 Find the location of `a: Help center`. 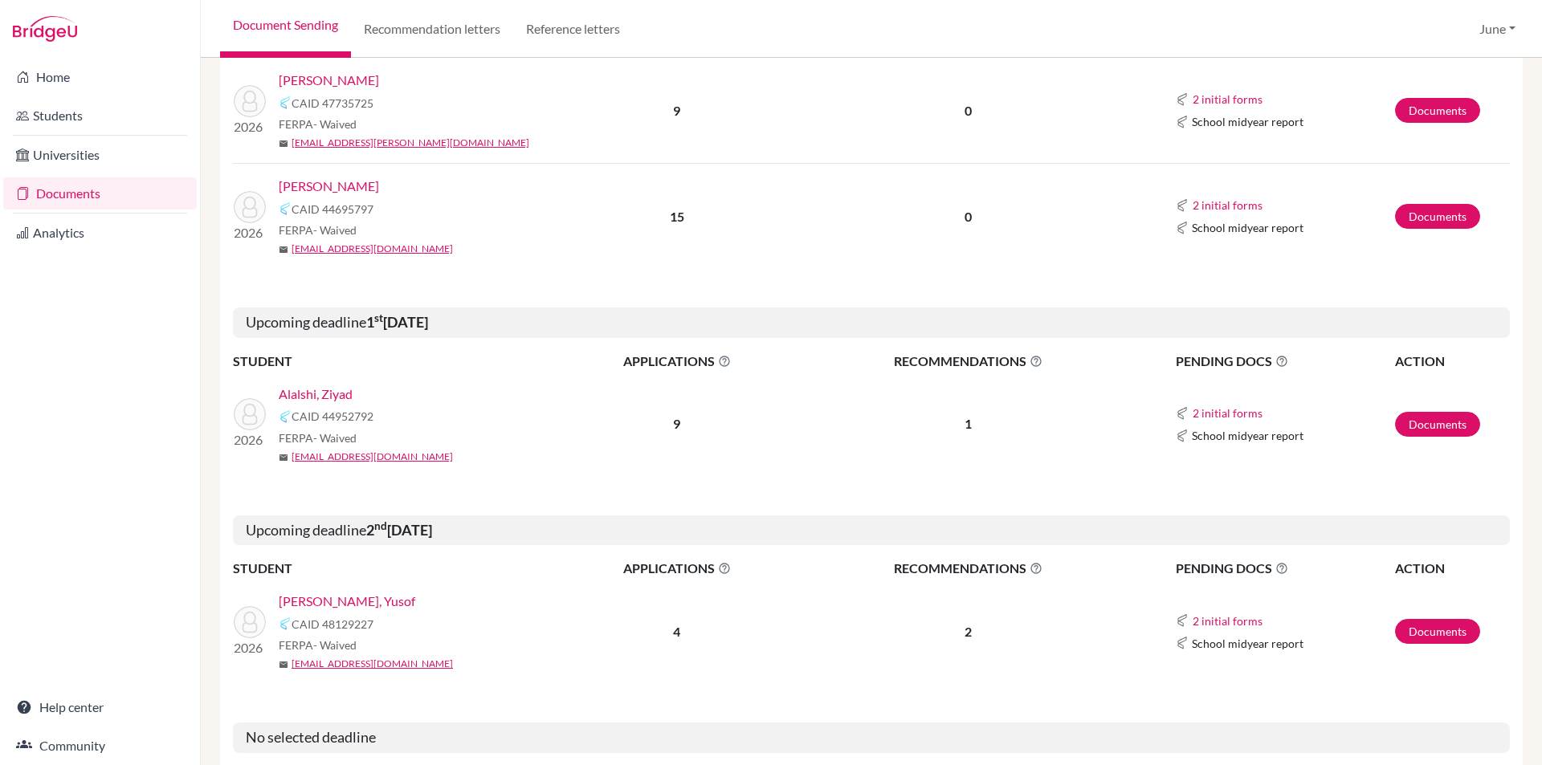

a: Help center is located at coordinates (100, 708).